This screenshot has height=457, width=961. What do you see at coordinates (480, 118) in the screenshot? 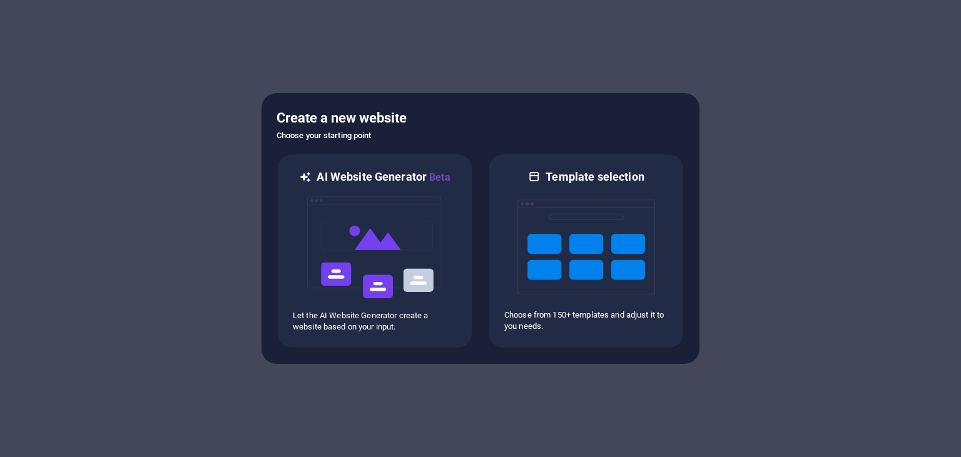
I see `h5: Create a new website` at bounding box center [480, 118].